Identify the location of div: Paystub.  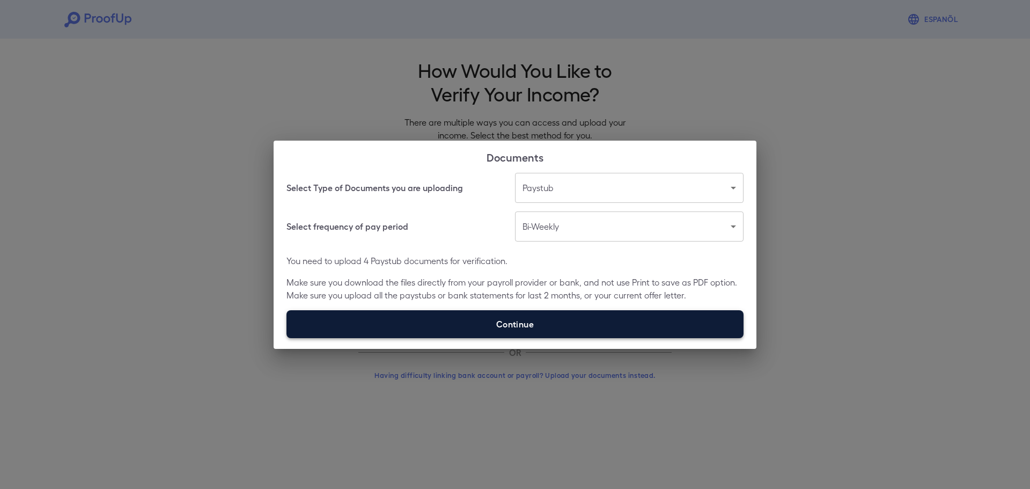
(630, 188).